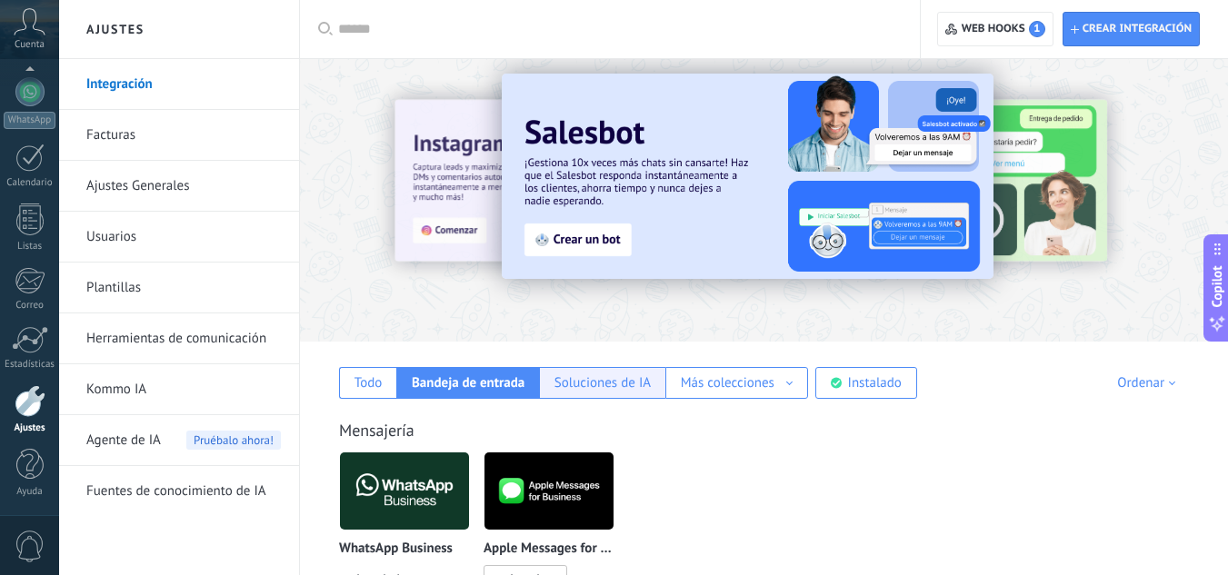 The height and width of the screenshot is (575, 1228). I want to click on div: Ordenar, so click(1149, 383).